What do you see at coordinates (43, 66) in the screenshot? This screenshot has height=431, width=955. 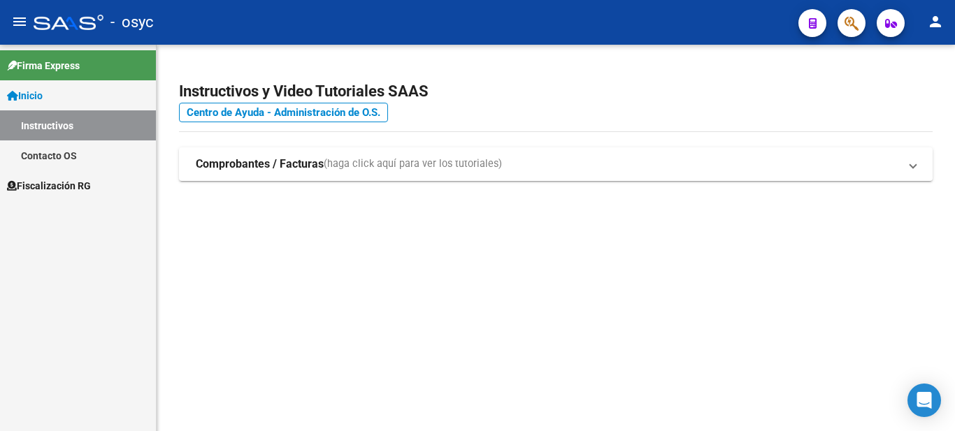 I see `span: Firma Express` at bounding box center [43, 66].